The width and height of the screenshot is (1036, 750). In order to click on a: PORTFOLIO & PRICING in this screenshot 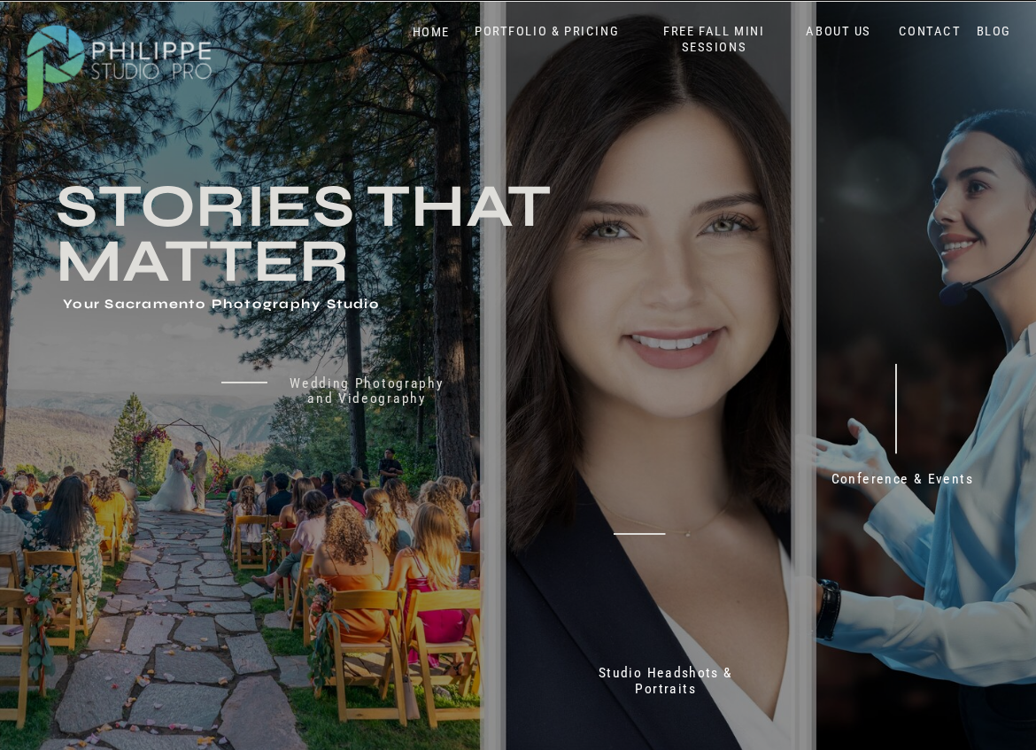, I will do `click(547, 31)`.